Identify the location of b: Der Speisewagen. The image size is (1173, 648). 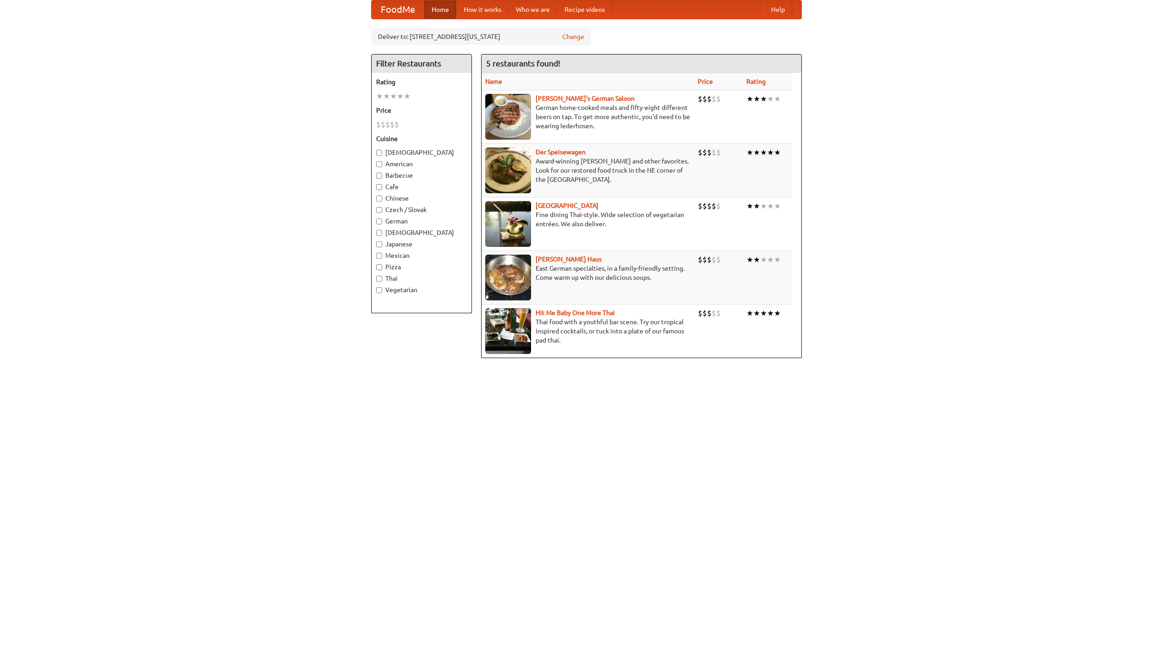
(560, 152).